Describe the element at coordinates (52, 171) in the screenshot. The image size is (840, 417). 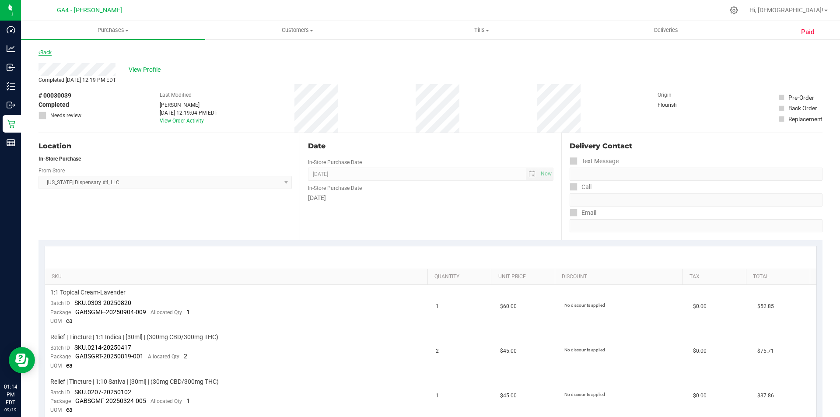
I see `label: From Store` at that location.